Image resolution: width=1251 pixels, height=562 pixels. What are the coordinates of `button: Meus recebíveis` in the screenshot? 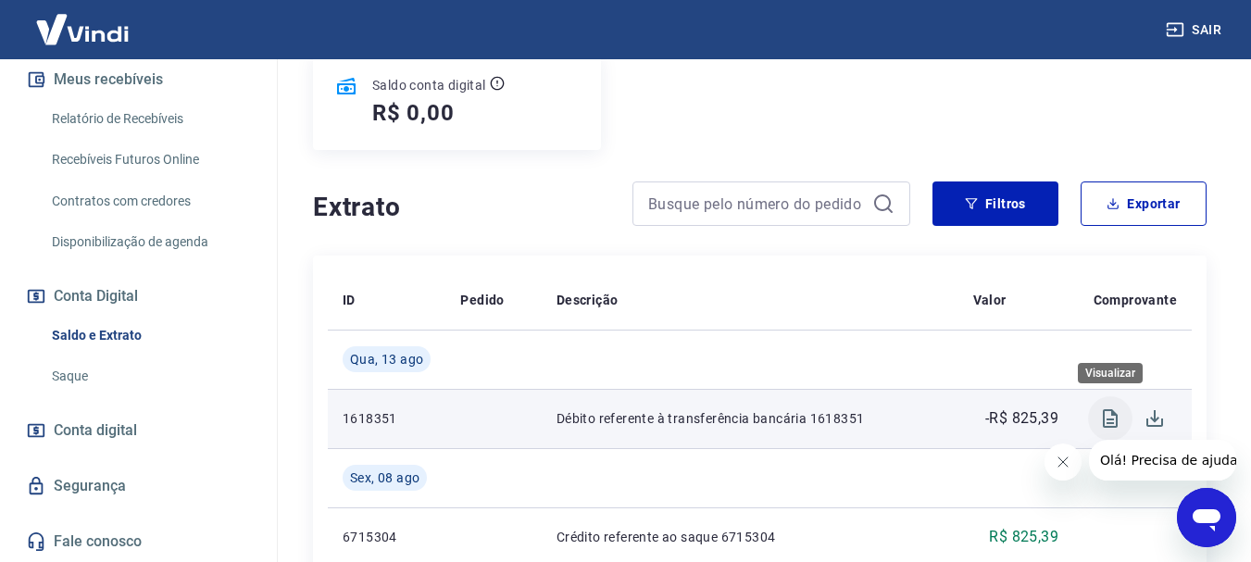 It's located at (138, 80).